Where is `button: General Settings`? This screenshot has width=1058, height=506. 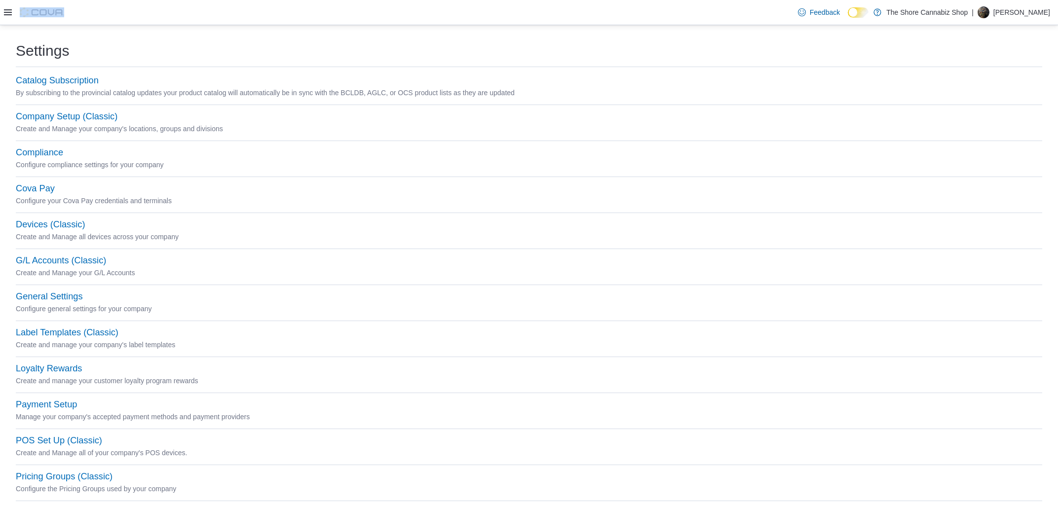 button: General Settings is located at coordinates (49, 296).